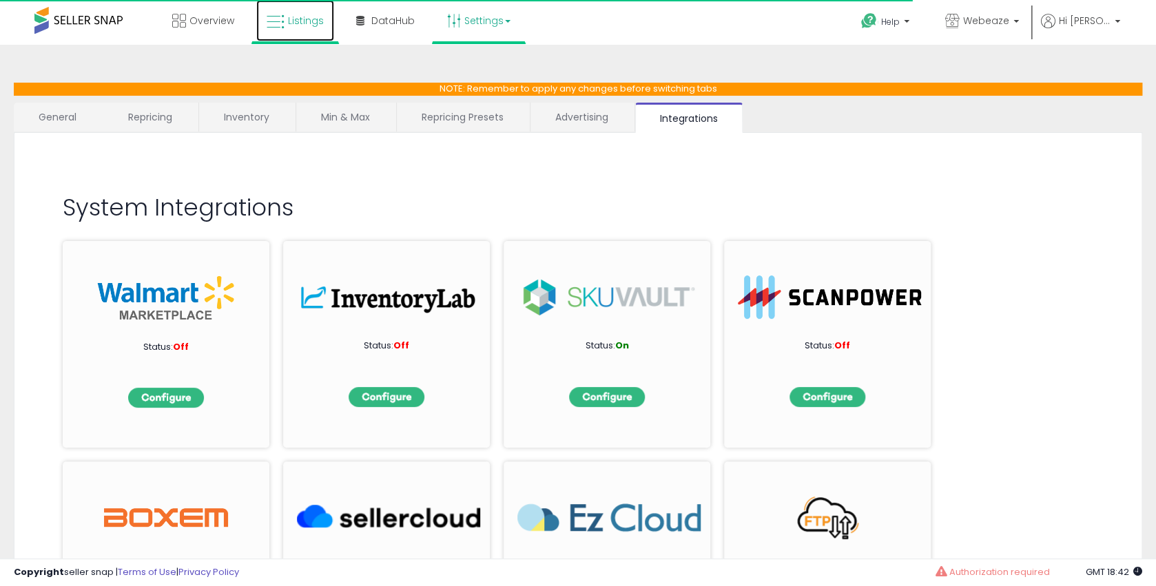 This screenshot has height=586, width=1156. I want to click on div: seller snap | |, so click(126, 573).